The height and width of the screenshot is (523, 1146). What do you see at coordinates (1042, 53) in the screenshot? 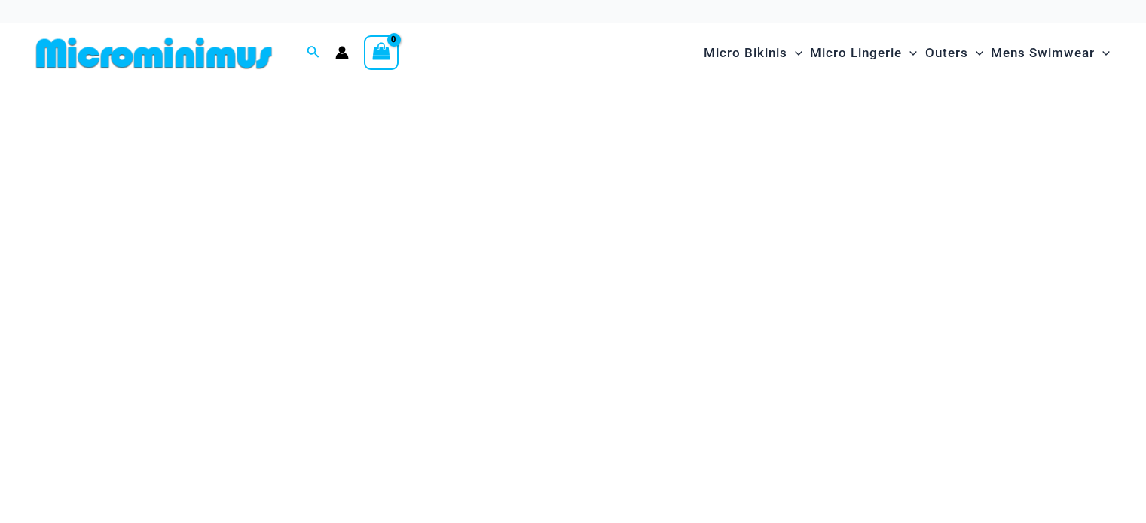
I see `span: Mens Swimwear` at bounding box center [1042, 53].